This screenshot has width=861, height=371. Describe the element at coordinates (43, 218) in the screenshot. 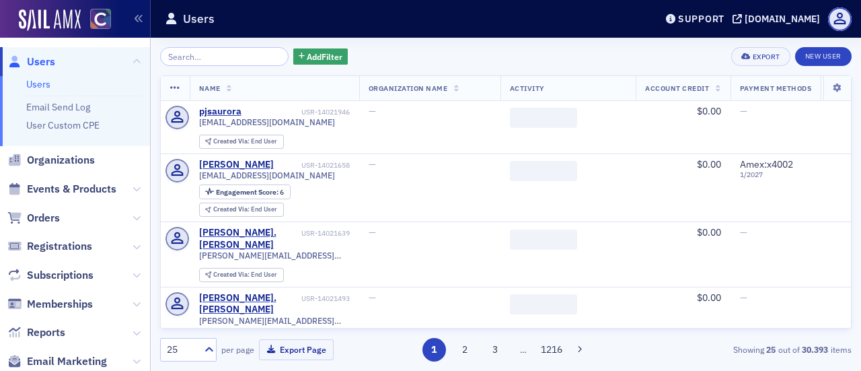

I see `span: Orders` at that location.